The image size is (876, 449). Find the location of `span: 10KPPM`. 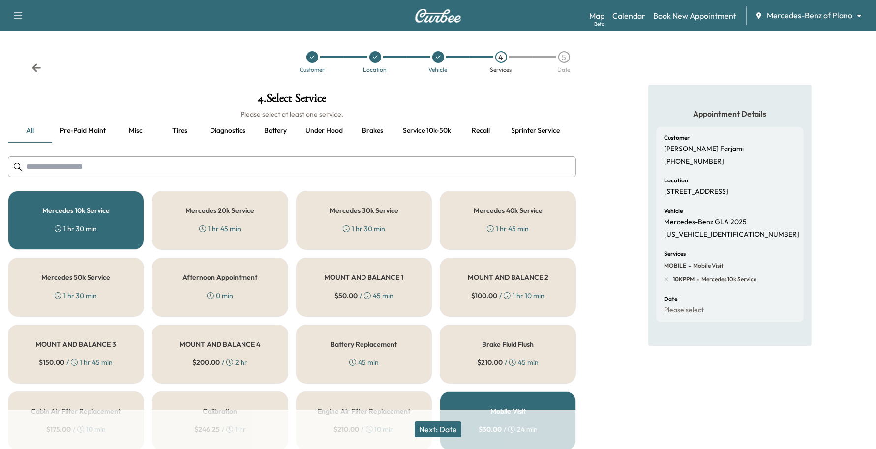

span: 10KPPM is located at coordinates (684, 279).